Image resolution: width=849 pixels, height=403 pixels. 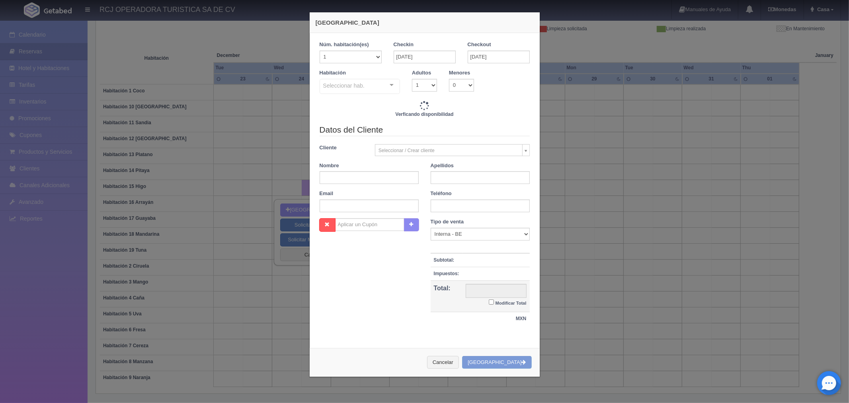 What do you see at coordinates (491, 302) in the screenshot?
I see `input: Modificar Total` at bounding box center [491, 302].